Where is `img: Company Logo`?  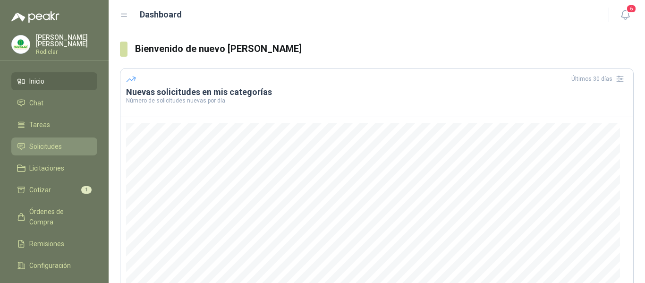 img: Company Logo is located at coordinates (21, 44).